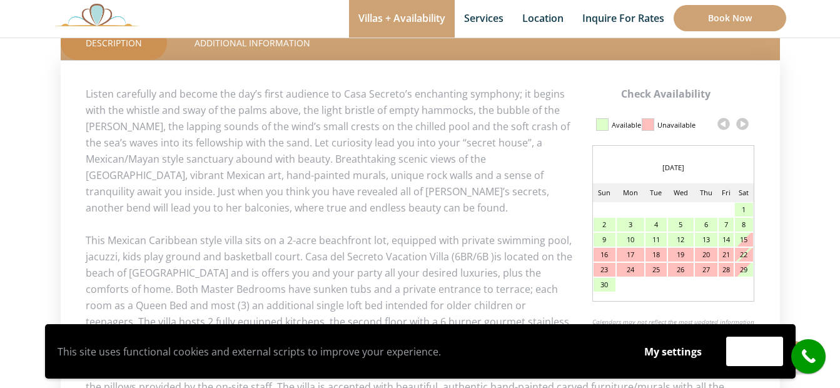  Describe the element at coordinates (252, 43) in the screenshot. I see `a: Additional Information` at that location.